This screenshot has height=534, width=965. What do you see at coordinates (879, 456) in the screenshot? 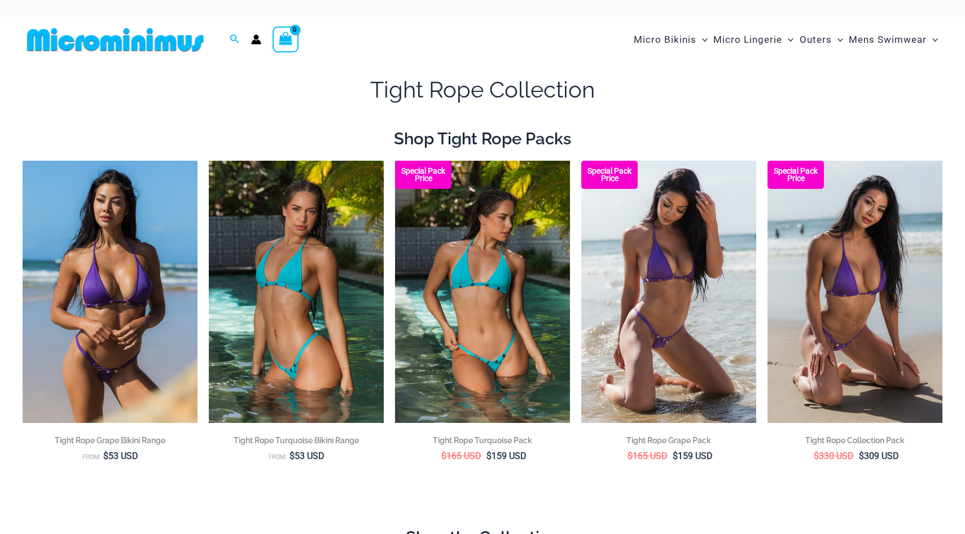
I see `bdi: 309 USD` at bounding box center [879, 456].